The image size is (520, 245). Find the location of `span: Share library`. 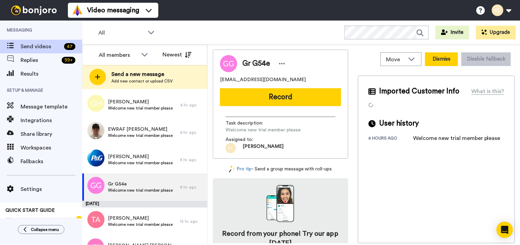

span: Share library is located at coordinates (51, 134).